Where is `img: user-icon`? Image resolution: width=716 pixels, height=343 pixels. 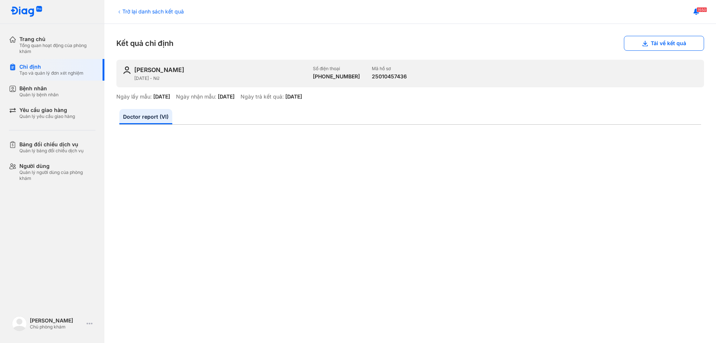 img: user-icon is located at coordinates (127, 70).